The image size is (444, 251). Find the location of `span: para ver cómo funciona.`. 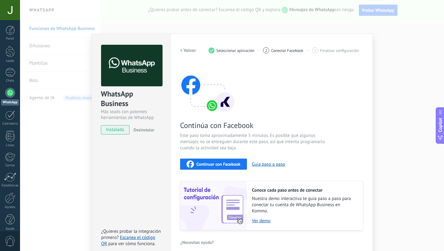

span: para ver cómo funciona. is located at coordinates (132, 243).